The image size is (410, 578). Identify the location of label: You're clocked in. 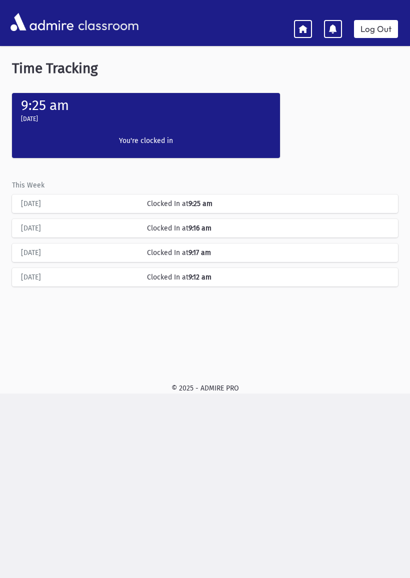
(146, 141).